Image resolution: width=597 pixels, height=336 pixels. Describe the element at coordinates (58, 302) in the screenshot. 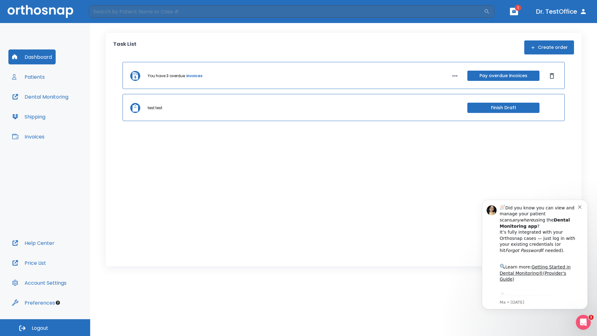

I see `div: Tooltip anchor` at that location.